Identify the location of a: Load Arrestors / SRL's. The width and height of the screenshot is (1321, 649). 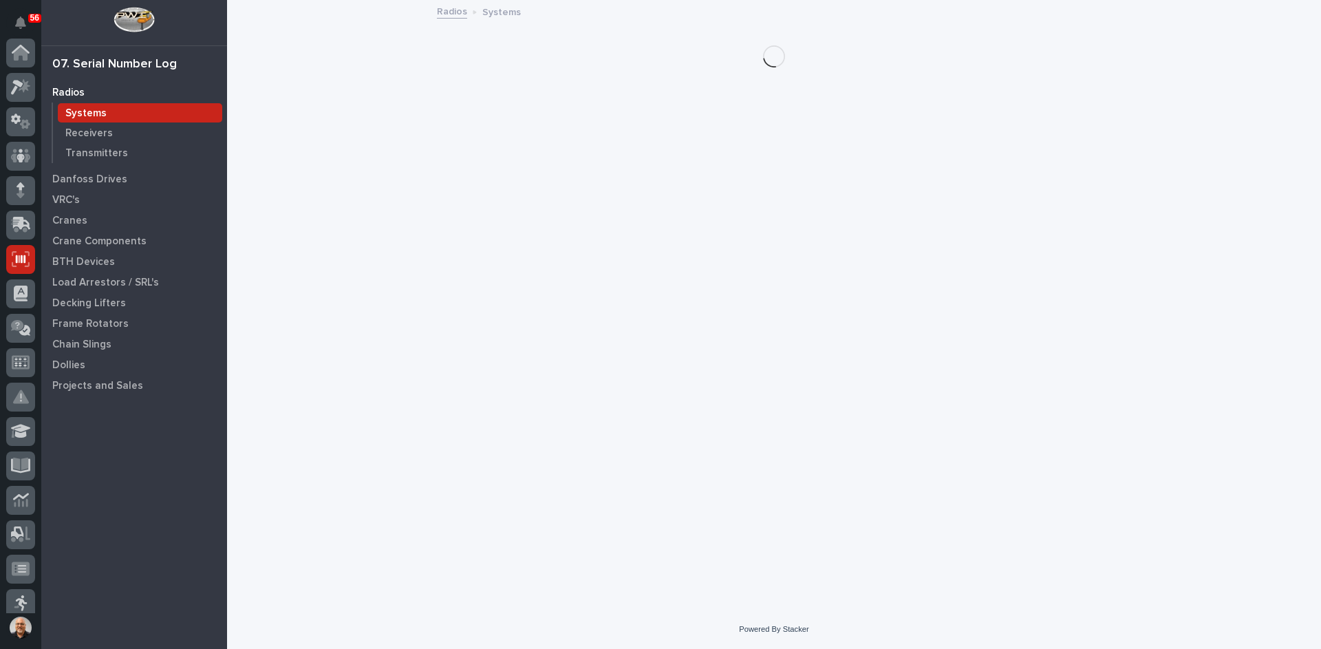
(134, 282).